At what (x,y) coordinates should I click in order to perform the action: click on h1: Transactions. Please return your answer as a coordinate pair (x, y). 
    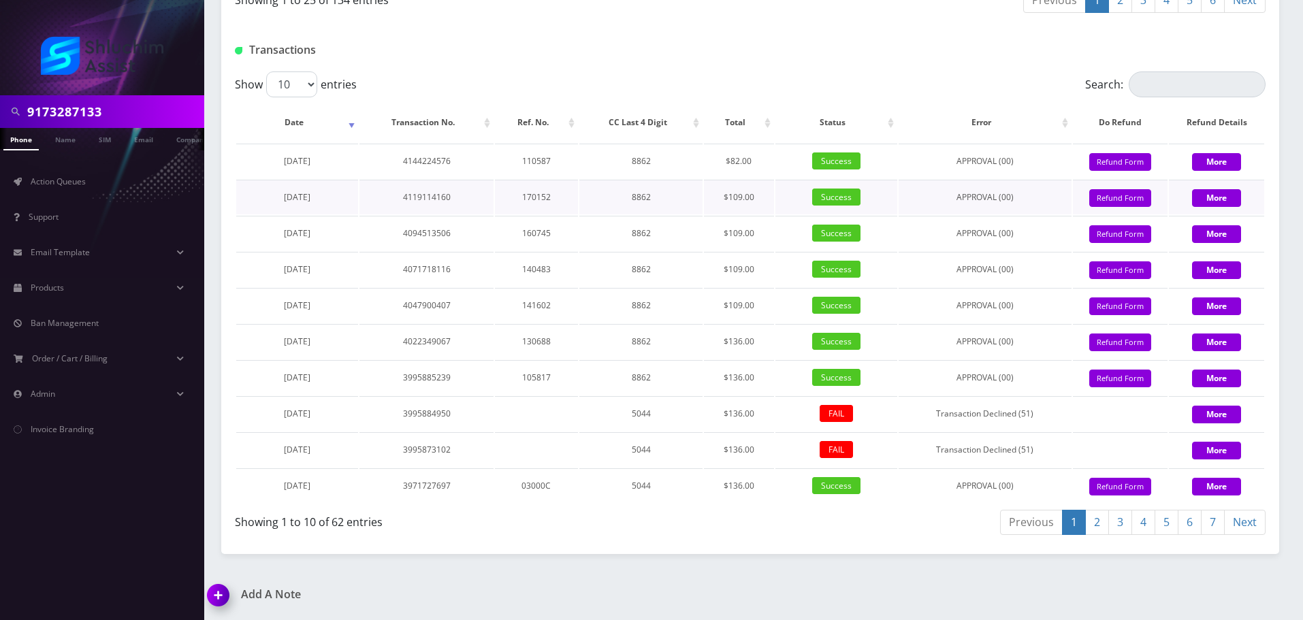
    Looking at the image, I should click on (400, 50).